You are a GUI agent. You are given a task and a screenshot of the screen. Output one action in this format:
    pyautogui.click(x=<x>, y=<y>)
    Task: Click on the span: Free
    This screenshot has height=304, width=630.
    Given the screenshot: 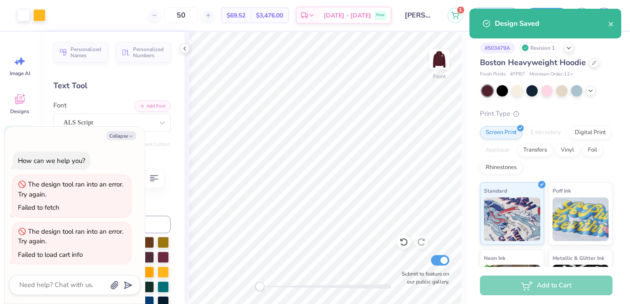 What is the action you would take?
    pyautogui.click(x=380, y=15)
    